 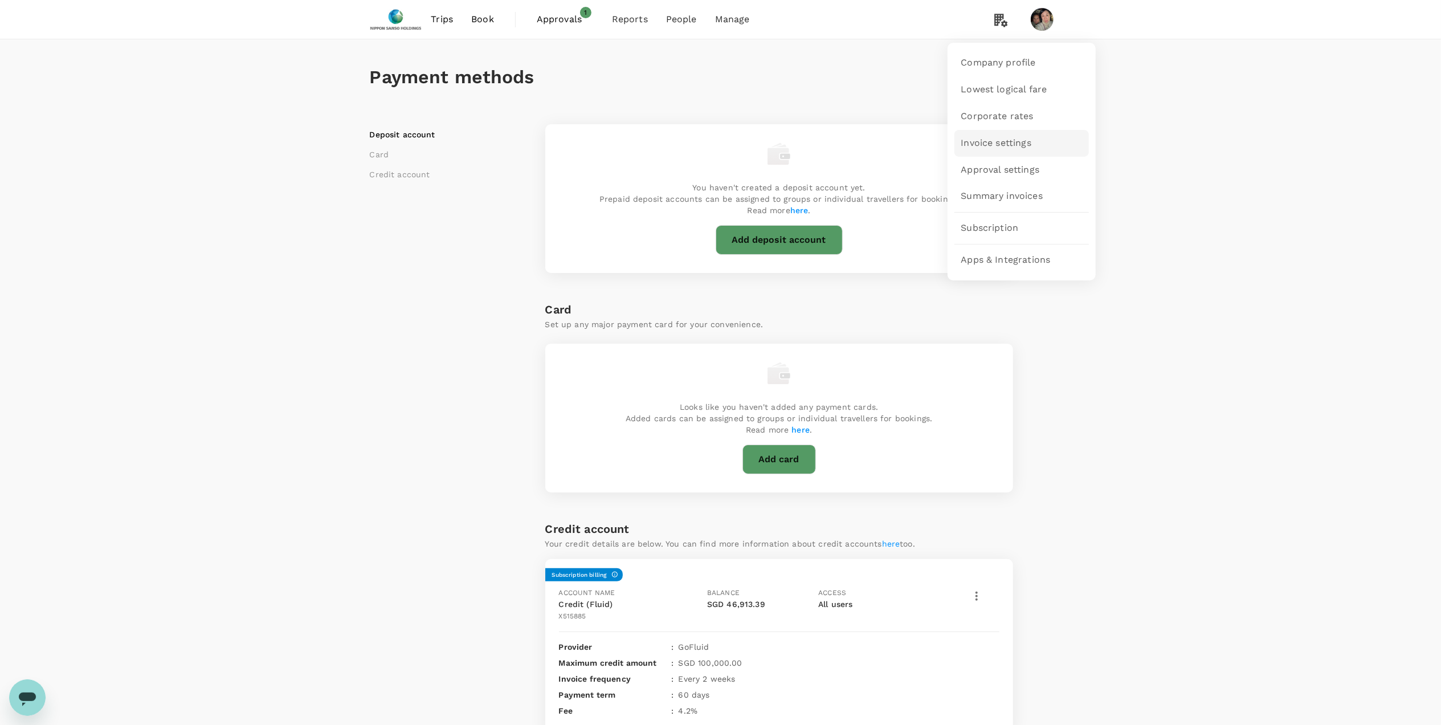 What do you see at coordinates (996, 143) in the screenshot?
I see `span: Invoice settings` at bounding box center [996, 143].